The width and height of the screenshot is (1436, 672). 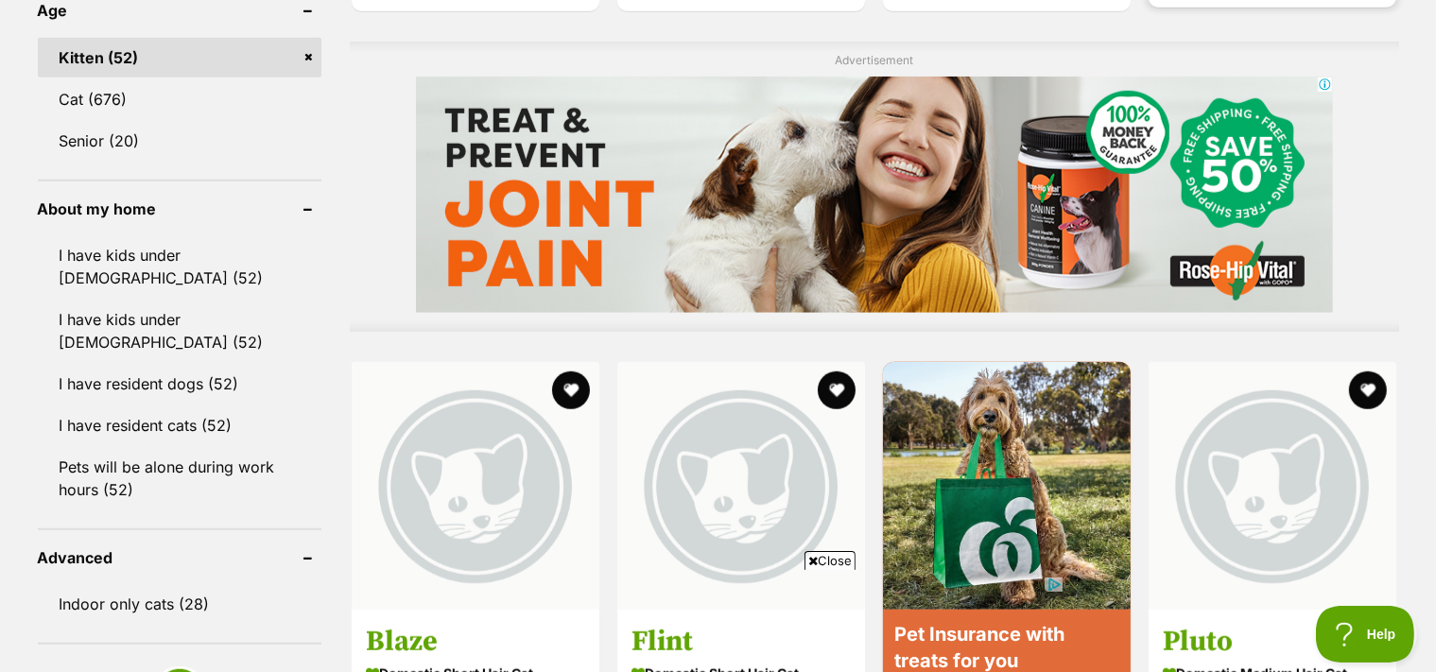 What do you see at coordinates (180, 426) in the screenshot?
I see `a: I have resident cats (52)` at bounding box center [180, 426].